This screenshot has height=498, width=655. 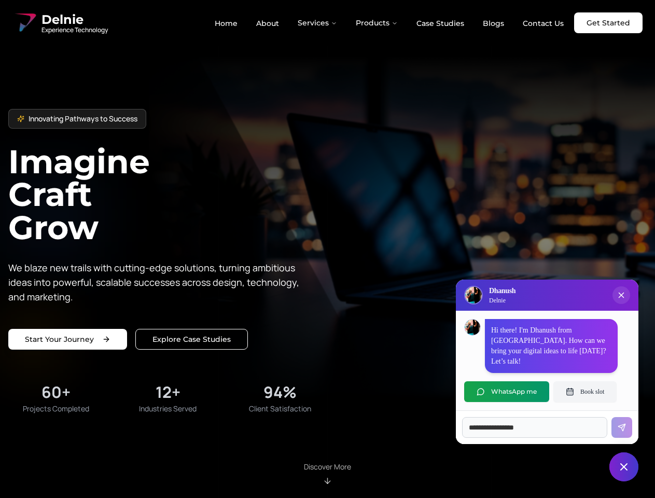 What do you see at coordinates (60, 23) in the screenshot?
I see `div: Delnie Logo Full` at bounding box center [60, 23].